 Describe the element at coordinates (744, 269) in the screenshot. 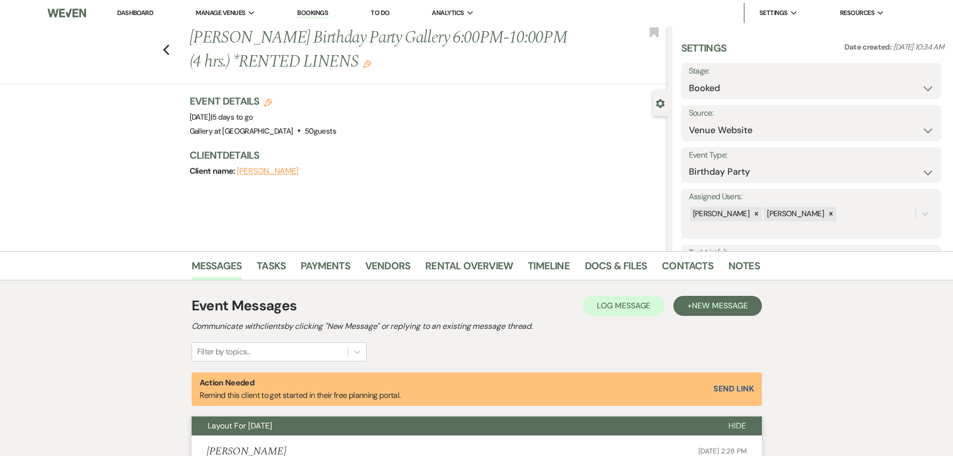

I see `a: Notes` at that location.